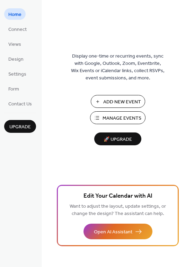  What do you see at coordinates (118, 210) in the screenshot?
I see `span: Want to adjust the layout, update settings, or change the design? The assistant can help.` at bounding box center [118, 210].